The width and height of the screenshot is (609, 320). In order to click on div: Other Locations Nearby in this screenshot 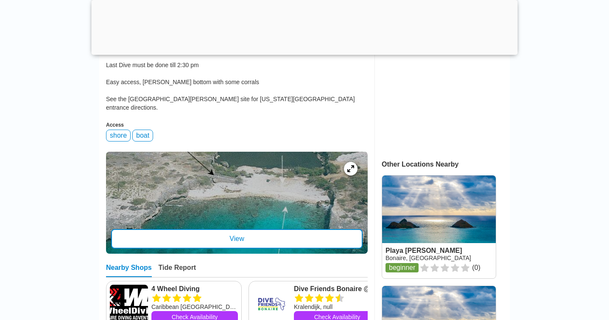, I will do `click(446, 164)`.